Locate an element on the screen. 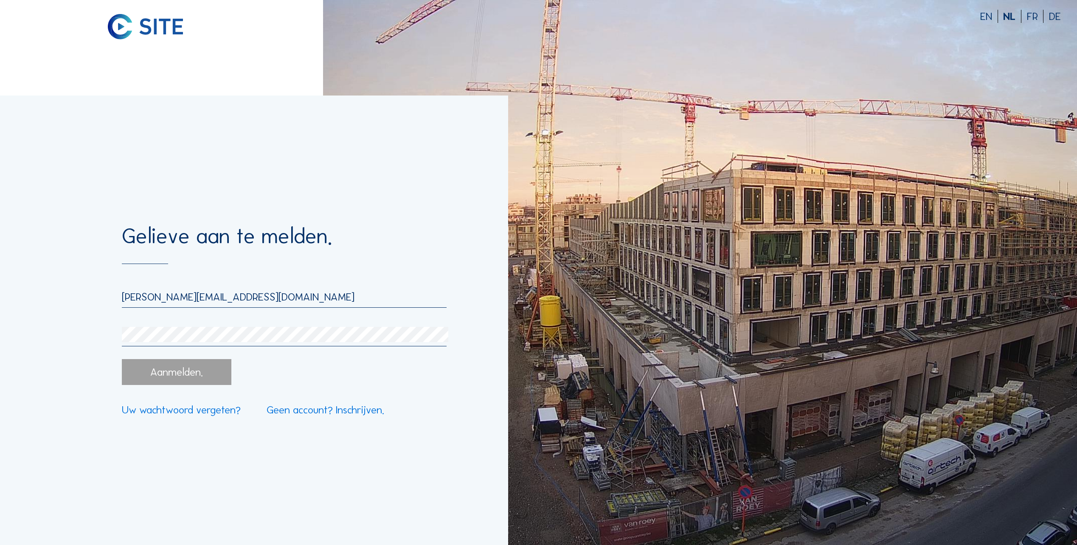 This screenshot has width=1077, height=545. div: NL is located at coordinates (1012, 16).